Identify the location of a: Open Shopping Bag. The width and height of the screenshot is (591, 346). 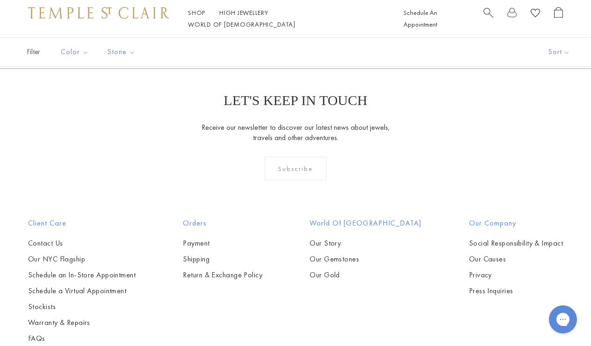
(558, 19).